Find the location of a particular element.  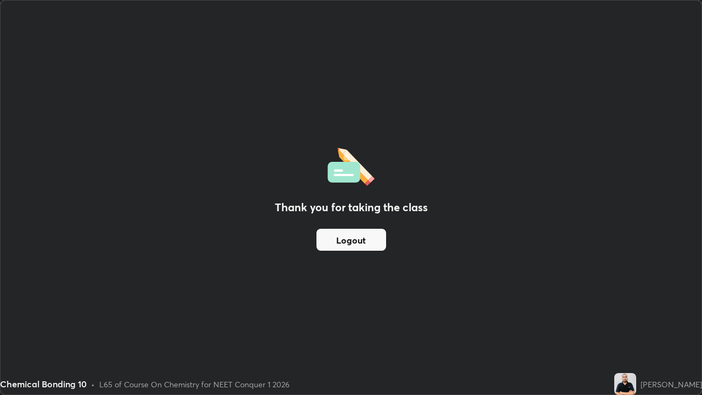

img: offlineFeedback.1438e8b3.svg is located at coordinates (351, 165).